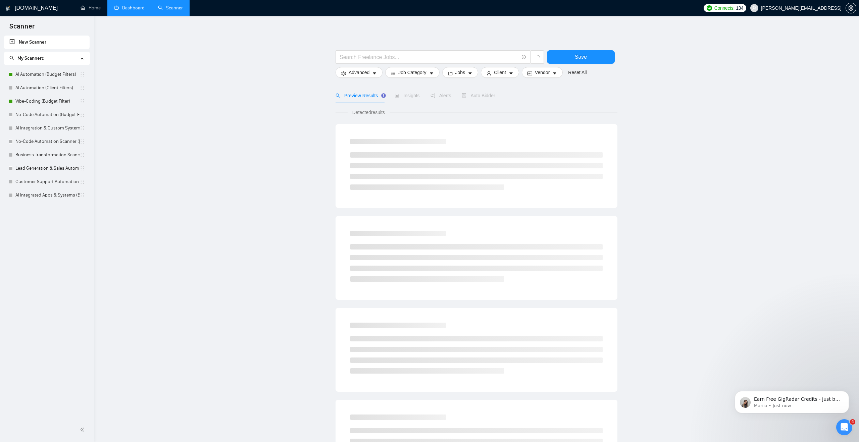  What do you see at coordinates (67, 25) in the screenshot?
I see `div: message notification from Mariia, Just now. Earn Free GigRadar Credits - Just by Sharing Your Sto...` at bounding box center [67, 25].